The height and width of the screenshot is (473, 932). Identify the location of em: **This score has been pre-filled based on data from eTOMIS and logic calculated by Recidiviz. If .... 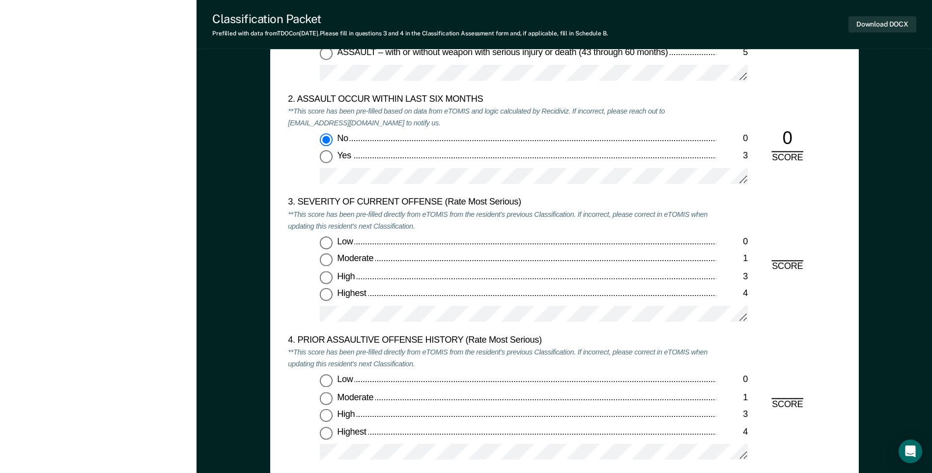
(476, 117).